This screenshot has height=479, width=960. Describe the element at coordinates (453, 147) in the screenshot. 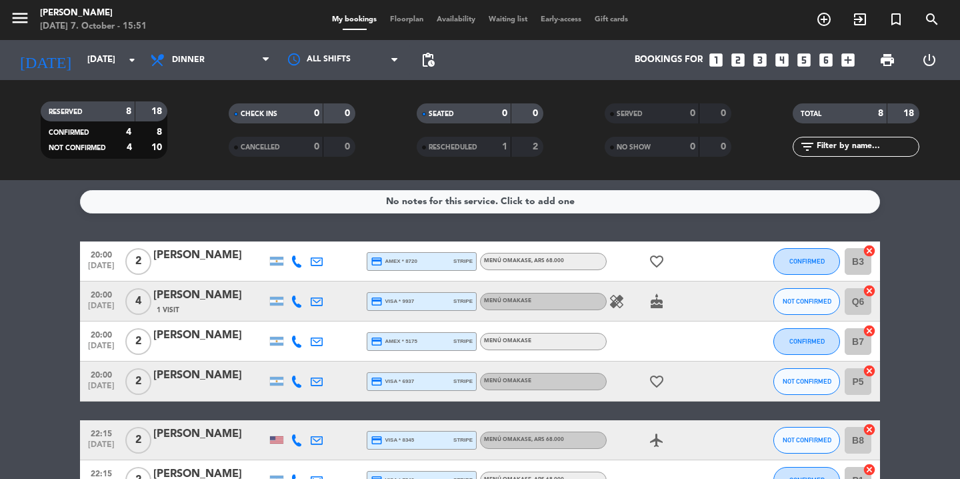

I see `span: RESCHEDULED` at that location.